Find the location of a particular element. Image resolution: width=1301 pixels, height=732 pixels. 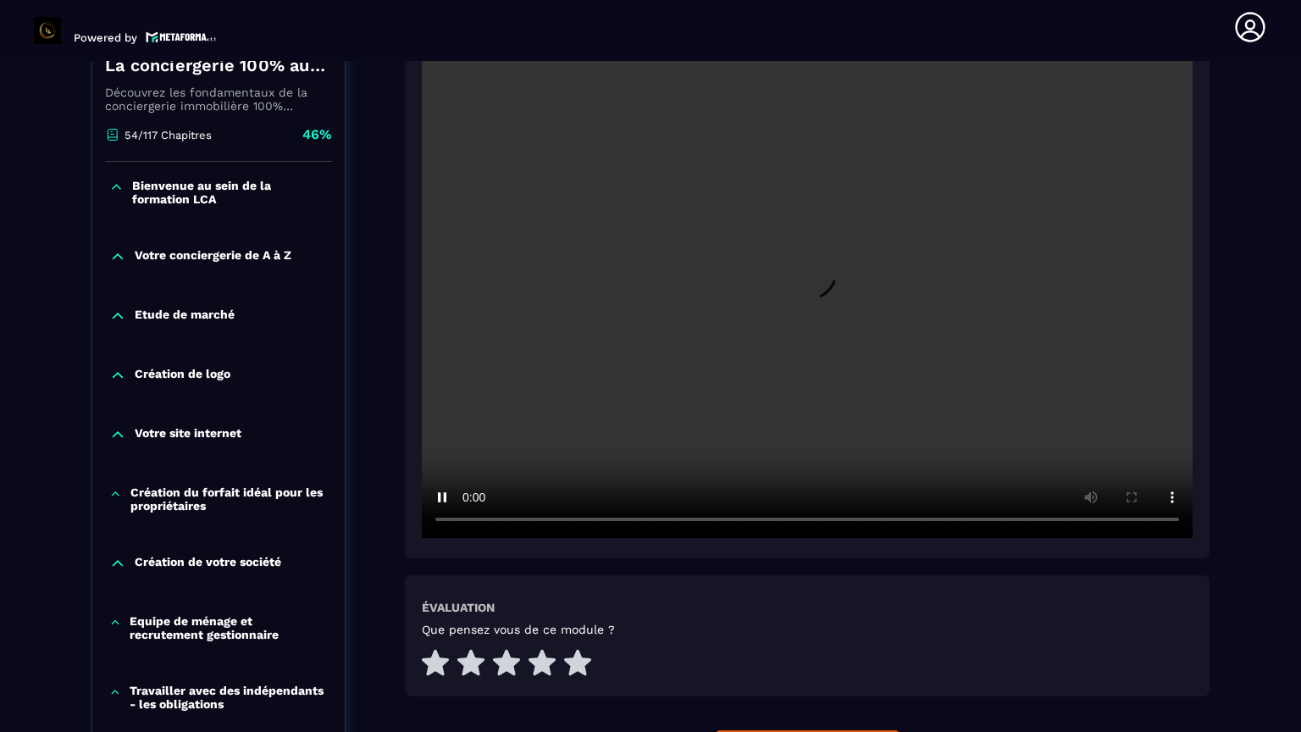

p: Découvrez les fondamentaux de la conciergerie immobilière 100% automatisée. Cette formation est c... is located at coordinates (219, 99).